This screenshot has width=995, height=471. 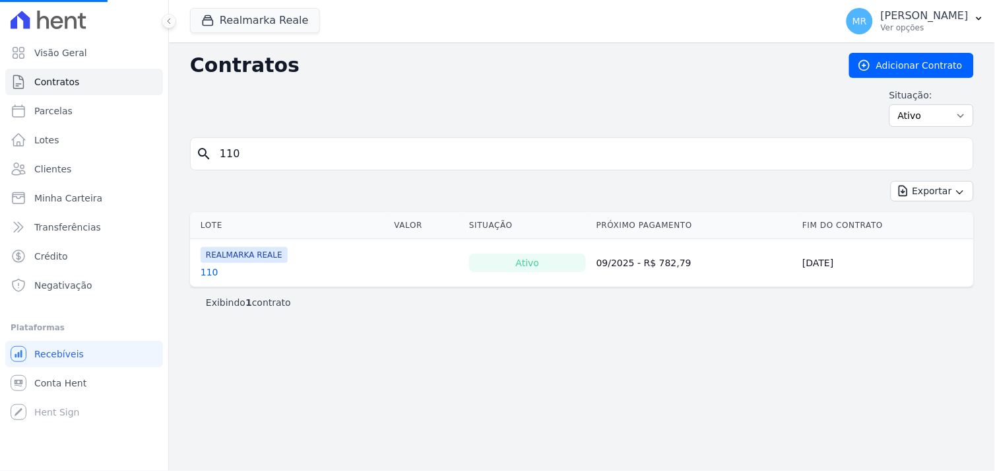 I want to click on label: Situação:, so click(x=932, y=95).